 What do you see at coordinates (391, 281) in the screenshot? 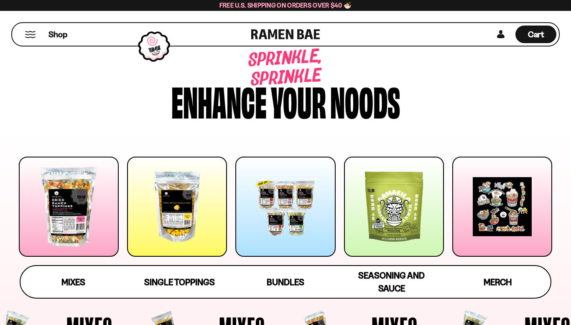
I see `span: Seasoning and Sauce` at bounding box center [391, 281].